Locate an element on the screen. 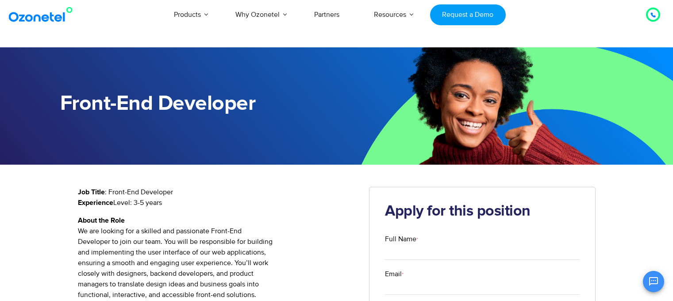 The image size is (673, 301). p: We are looking for a skilled and passionate Front-End Developer to join our team. You will be res... is located at coordinates (217, 257).